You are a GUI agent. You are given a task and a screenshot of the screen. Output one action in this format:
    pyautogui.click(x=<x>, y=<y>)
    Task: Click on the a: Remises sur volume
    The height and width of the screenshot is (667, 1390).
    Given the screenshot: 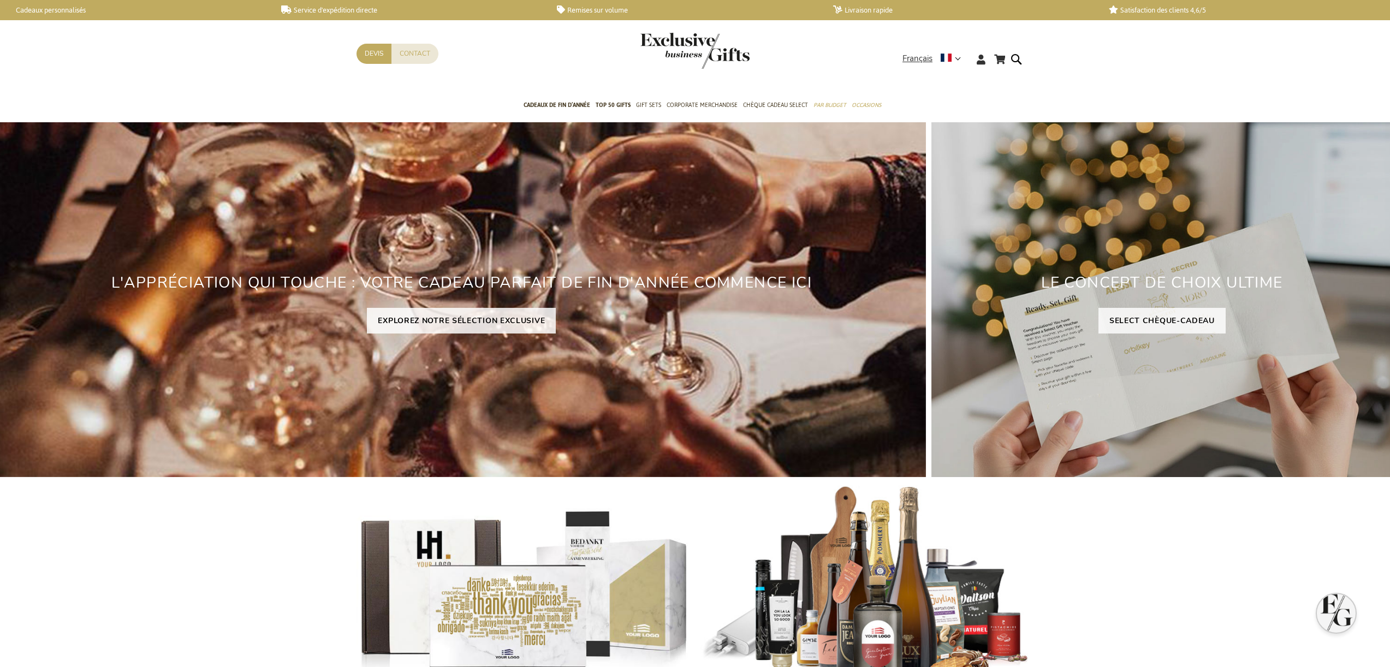 What is the action you would take?
    pyautogui.click(x=686, y=10)
    